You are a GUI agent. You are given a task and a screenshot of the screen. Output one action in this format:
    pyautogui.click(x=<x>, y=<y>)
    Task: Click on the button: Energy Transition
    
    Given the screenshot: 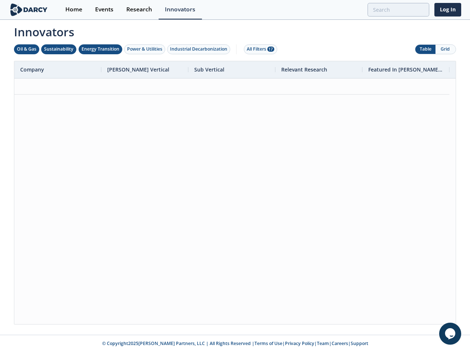 What is the action you would take?
    pyautogui.click(x=100, y=49)
    